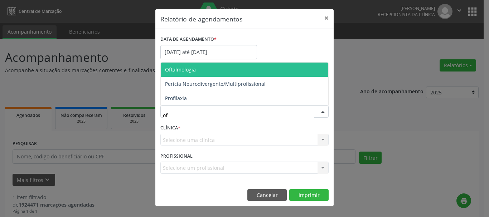  I want to click on input: Selecione uma data ou intervalo, so click(209, 52).